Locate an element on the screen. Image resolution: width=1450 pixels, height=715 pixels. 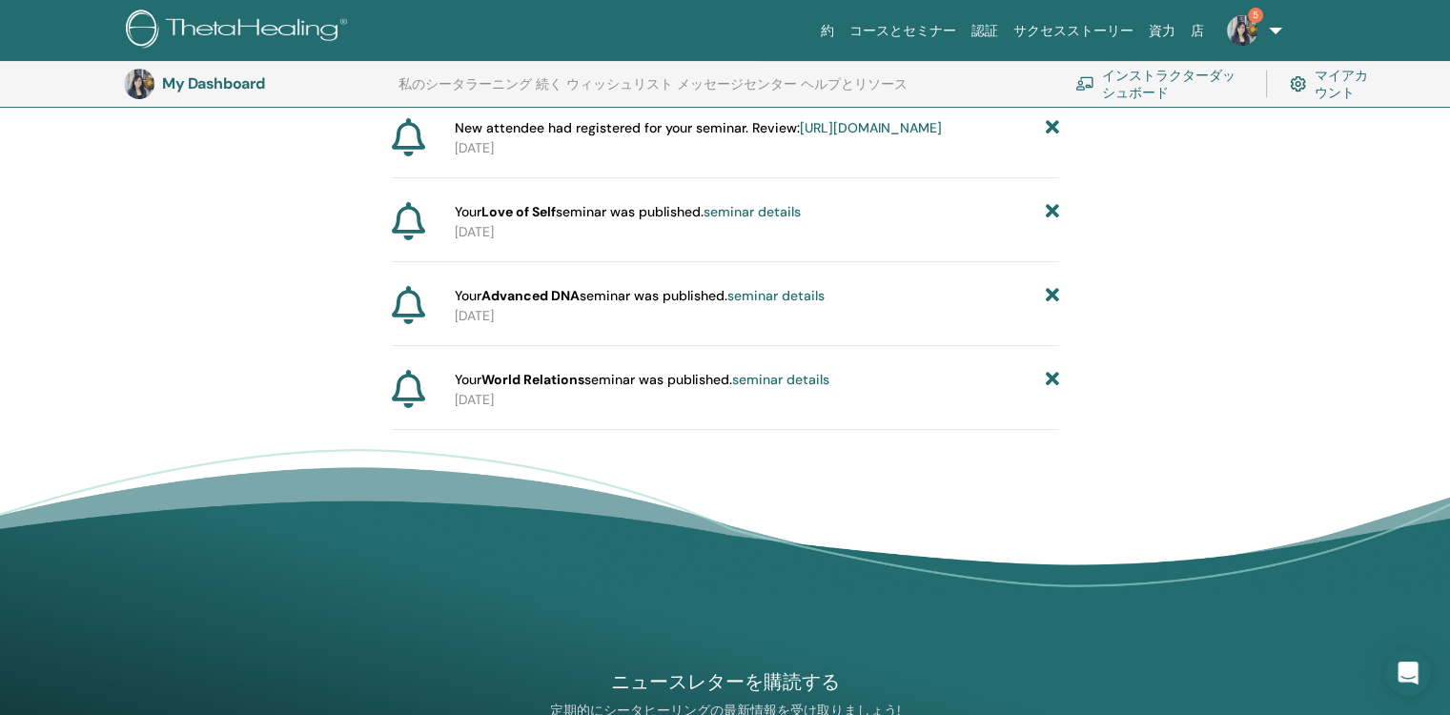
a: サクセスストーリー is located at coordinates (1073, 31).